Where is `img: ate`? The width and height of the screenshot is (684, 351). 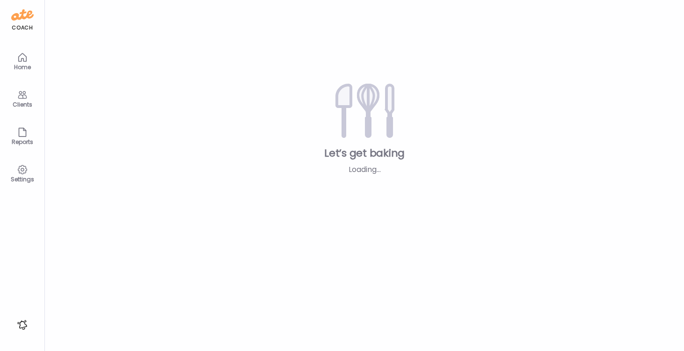
img: ate is located at coordinates (22, 15).